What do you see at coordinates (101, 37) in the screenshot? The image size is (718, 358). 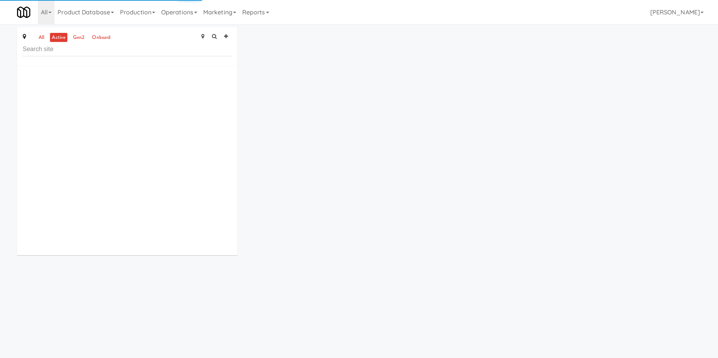 I see `a: onboard` at bounding box center [101, 37].